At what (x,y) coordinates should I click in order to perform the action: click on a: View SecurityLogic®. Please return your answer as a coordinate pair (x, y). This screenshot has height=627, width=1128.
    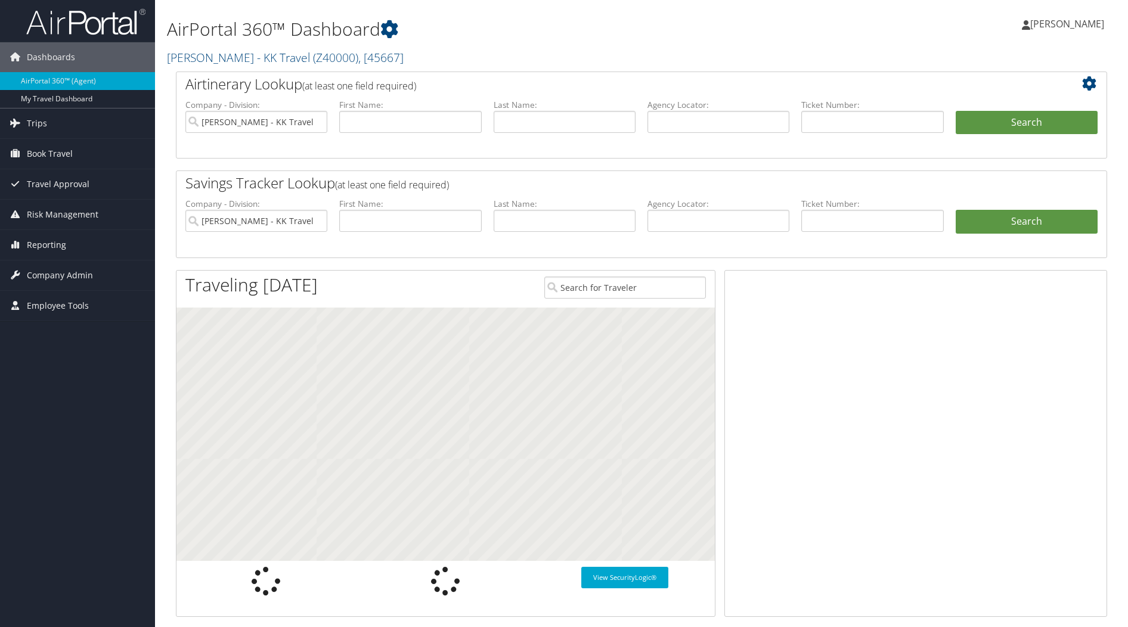
    Looking at the image, I should click on (625, 578).